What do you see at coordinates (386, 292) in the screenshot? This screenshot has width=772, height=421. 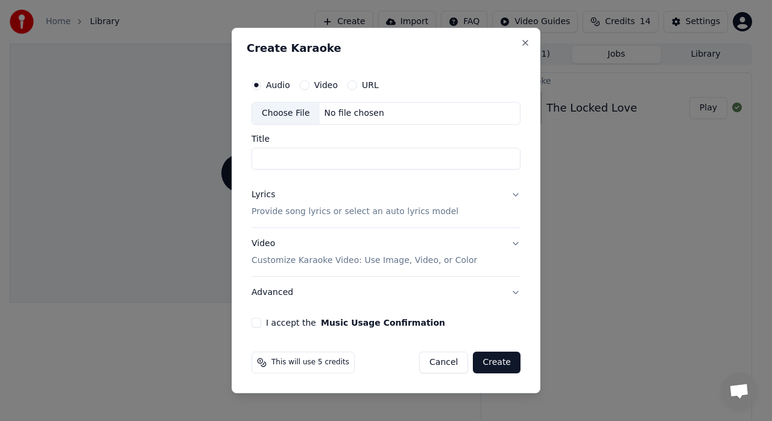 I see `button: Advanced` at bounding box center [386, 292].